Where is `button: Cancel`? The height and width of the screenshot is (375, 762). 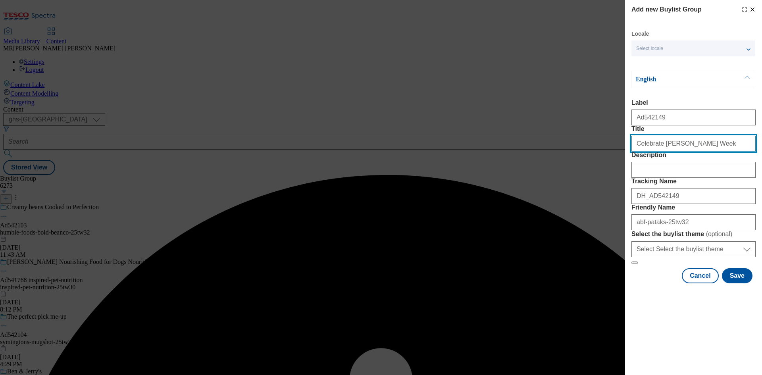
button: Cancel is located at coordinates (700, 276).